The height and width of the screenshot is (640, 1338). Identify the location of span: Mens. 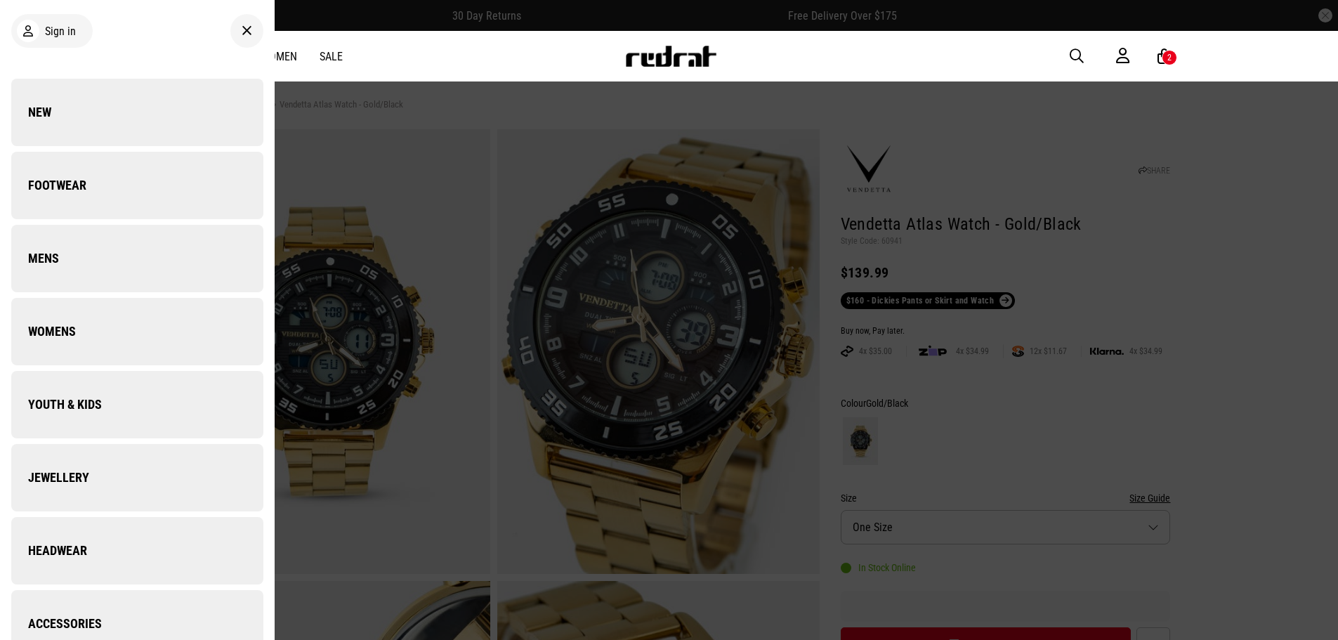
(35, 258).